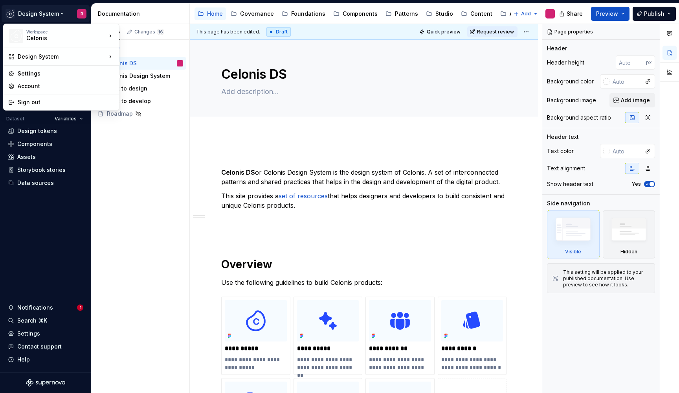  I want to click on div: Celonis, so click(60, 38).